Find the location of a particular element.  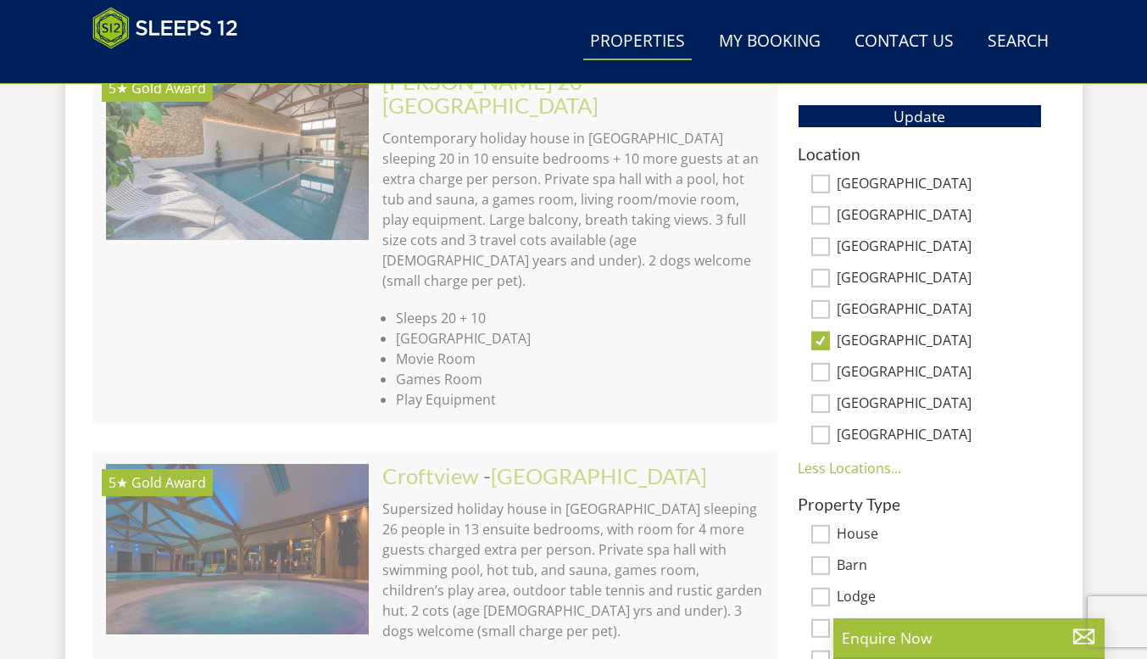

span: Churchill 20 has a 5 star rating under the Quality in Tourism Scheme is located at coordinates (118, 88).